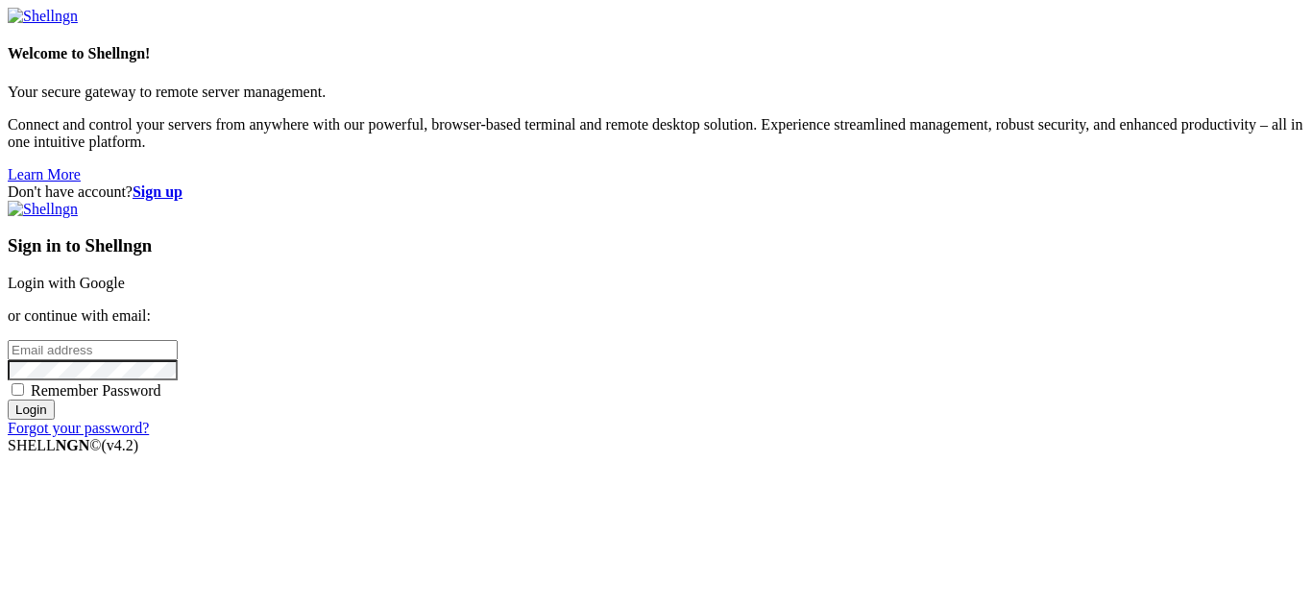  I want to click on strong: Sign up, so click(158, 191).